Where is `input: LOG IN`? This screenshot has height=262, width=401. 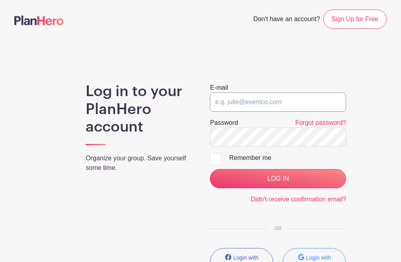
input: LOG IN is located at coordinates (278, 179).